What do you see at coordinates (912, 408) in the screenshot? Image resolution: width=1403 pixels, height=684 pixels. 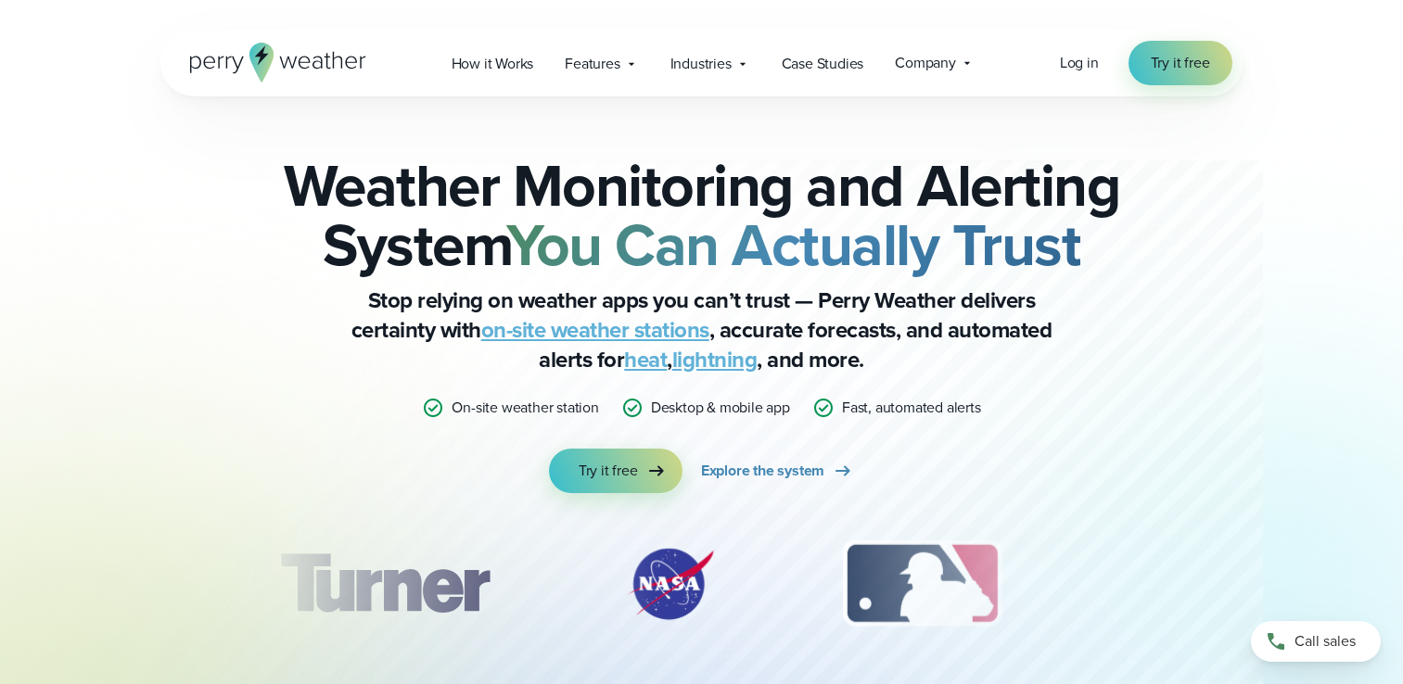 I see `p: Fast, automated alerts` at bounding box center [912, 408].